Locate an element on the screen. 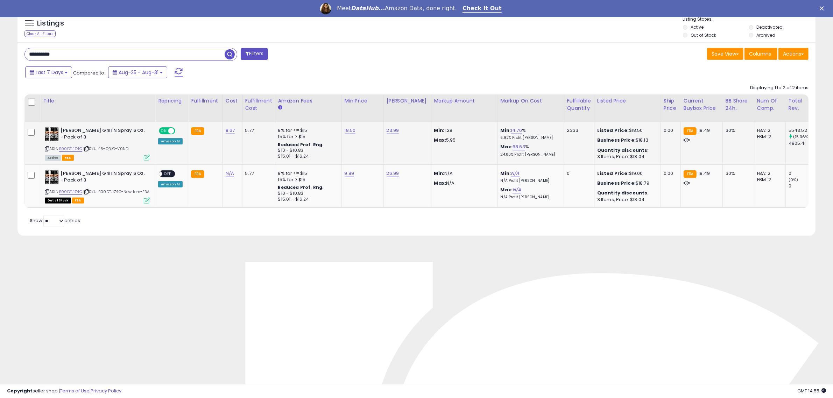  b: Max: is located at coordinates (507, 190).